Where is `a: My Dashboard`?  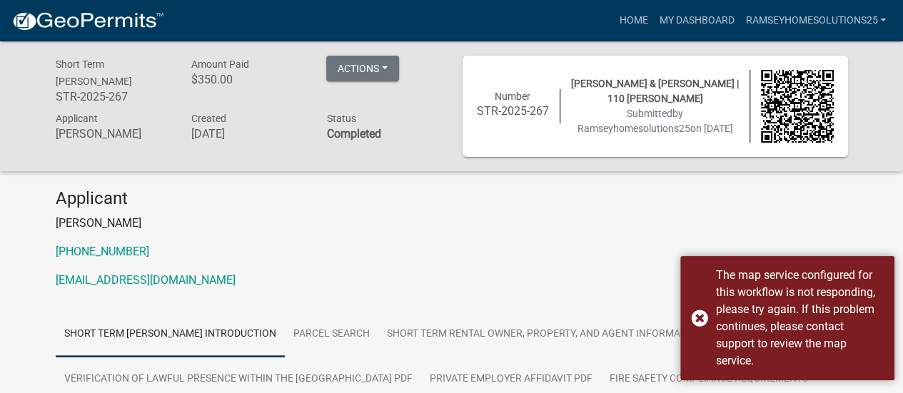 a: My Dashboard is located at coordinates (696, 21).